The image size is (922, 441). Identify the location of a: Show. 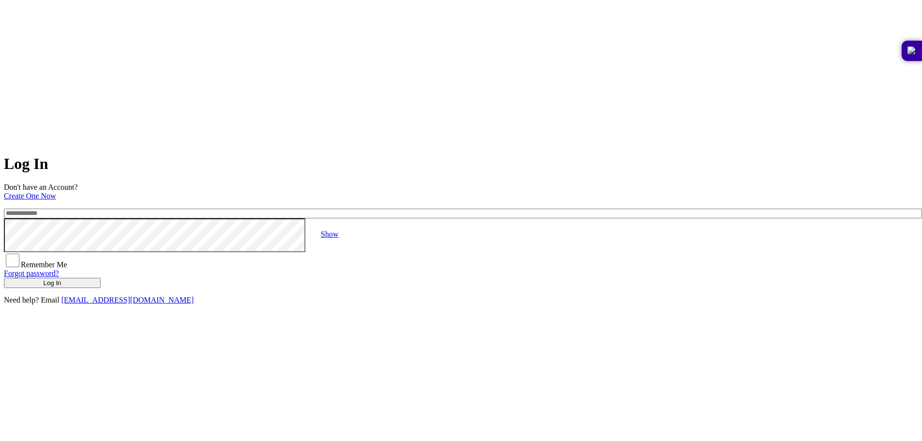
(330, 234).